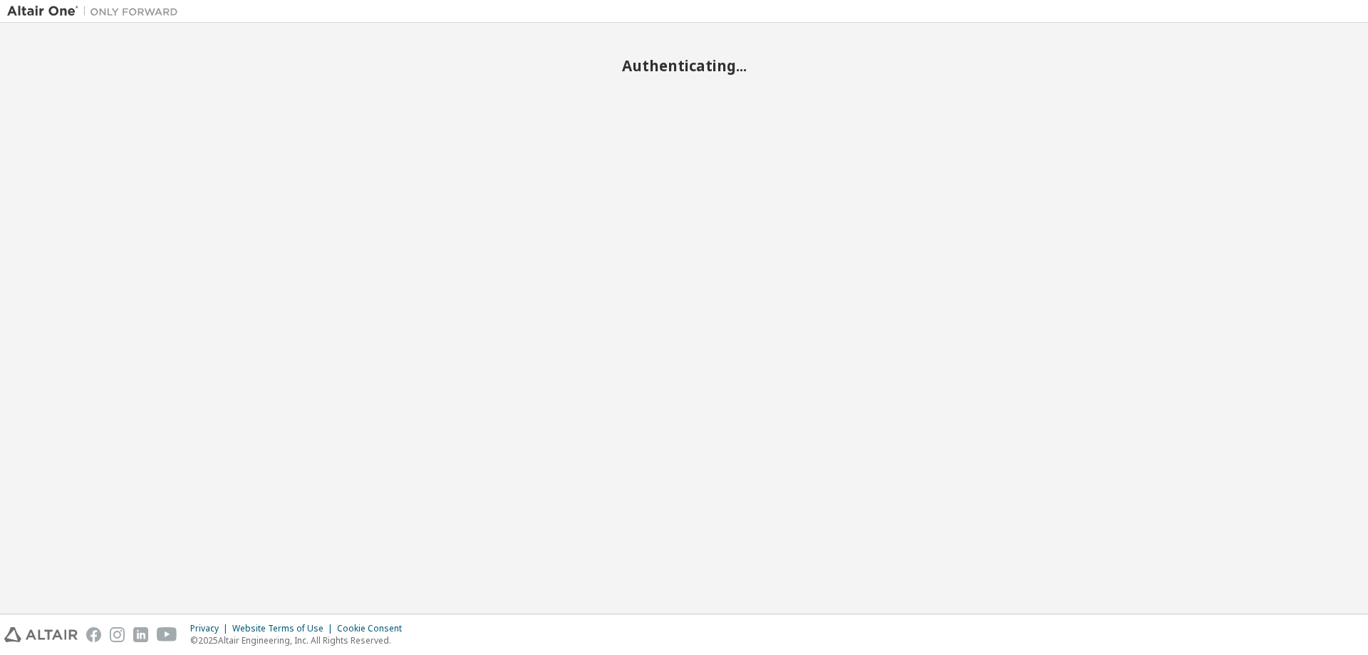 The height and width of the screenshot is (655, 1368). What do you see at coordinates (300, 640) in the screenshot?
I see `p: © 2025 Altair Engineering, Inc. All Rights Reserved.` at bounding box center [300, 640].